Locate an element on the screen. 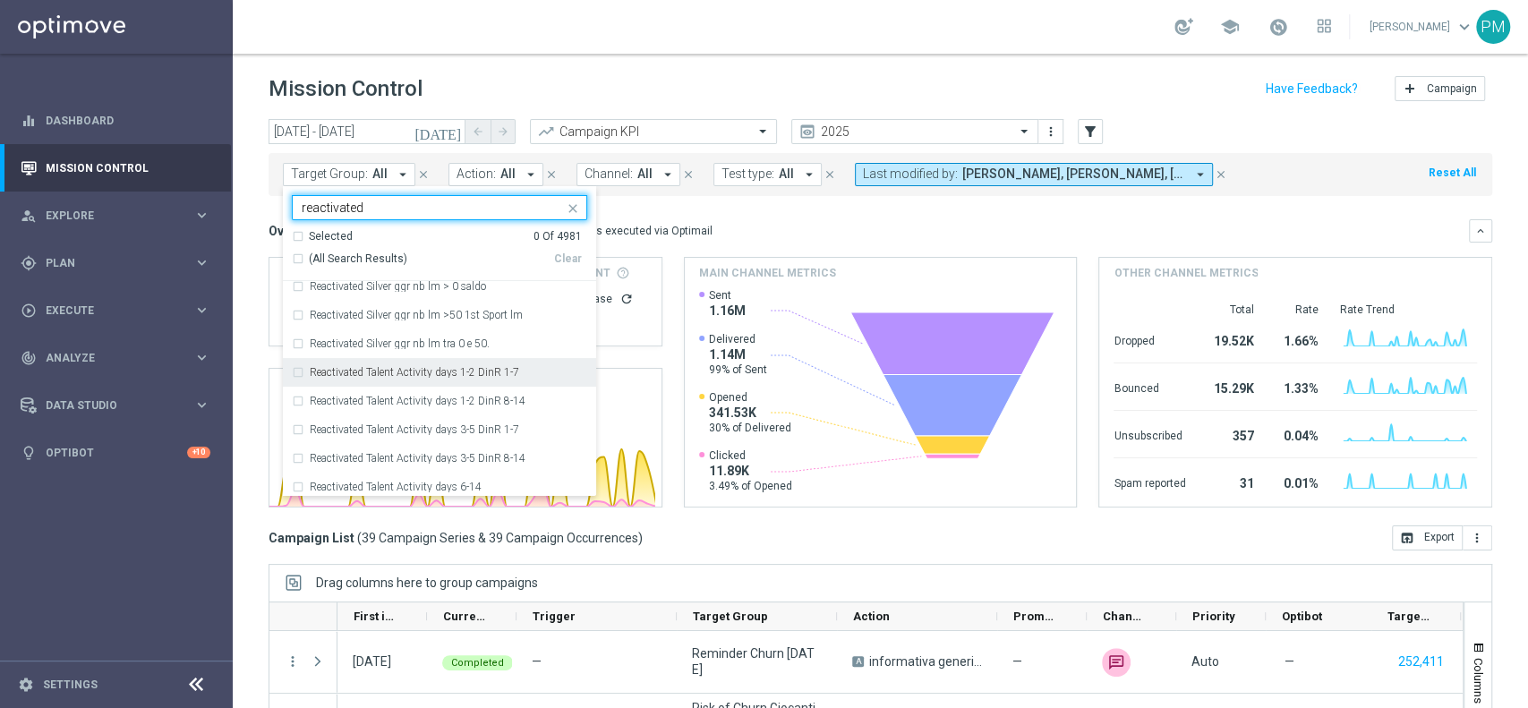 The height and width of the screenshot is (708, 1528). ng-select: 2025 is located at coordinates (915, 132).